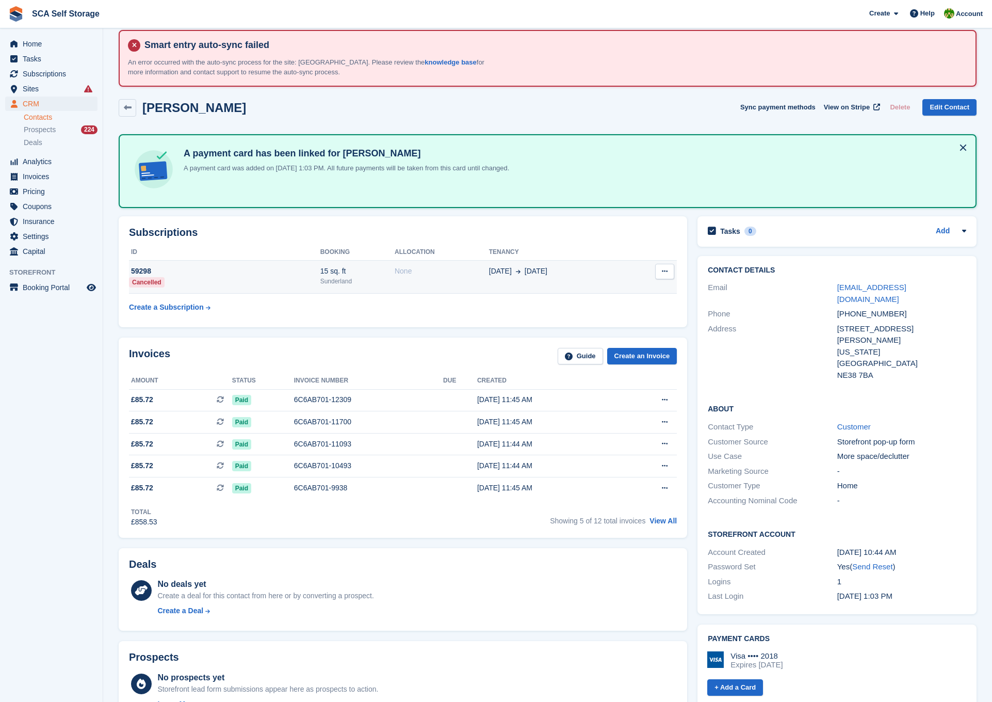 Image resolution: width=992 pixels, height=702 pixels. Describe the element at coordinates (224, 252) in the screenshot. I see `th: ID` at that location.